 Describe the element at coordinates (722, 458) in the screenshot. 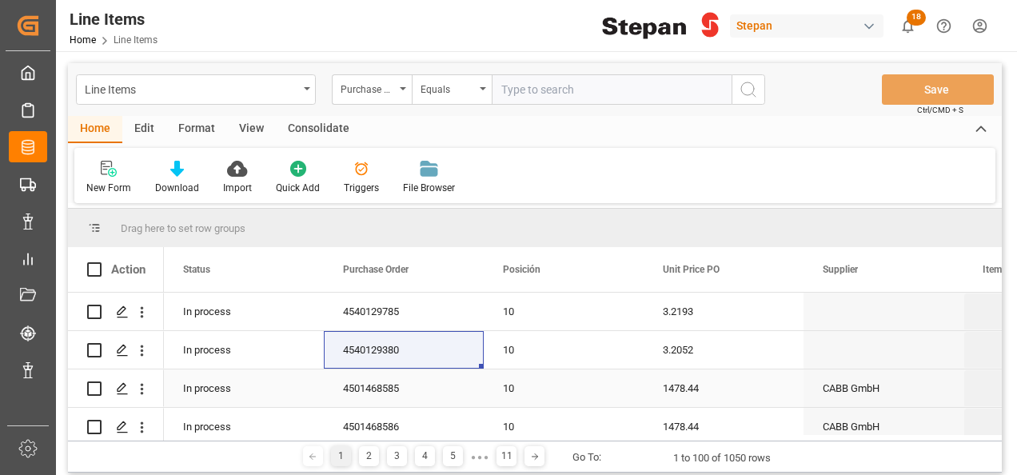

I see `div: 1 to 100 of 1050 rows` at that location.